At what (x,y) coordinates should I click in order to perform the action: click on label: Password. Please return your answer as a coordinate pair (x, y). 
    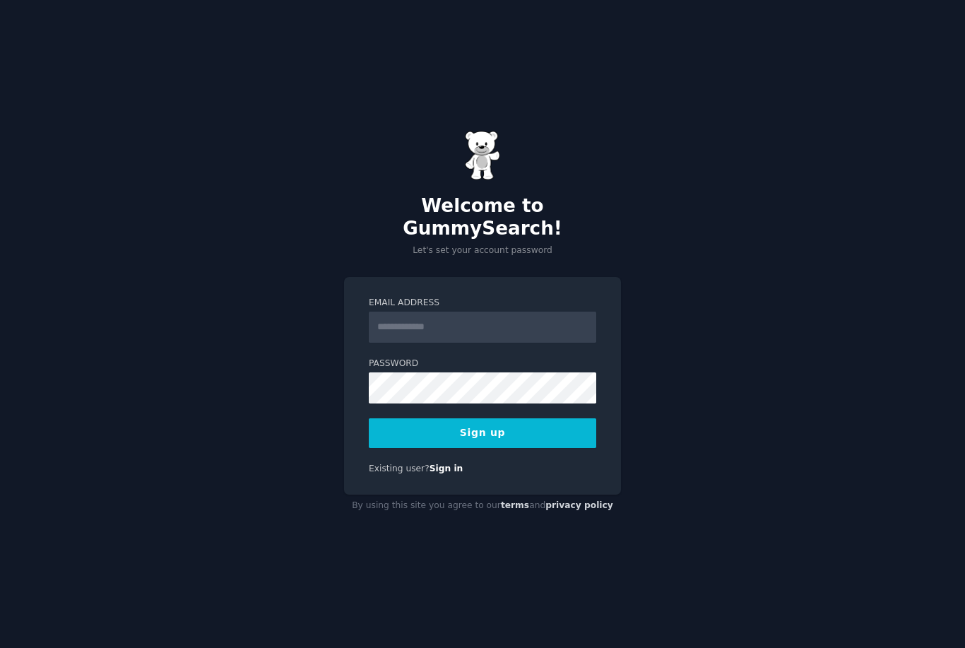
    Looking at the image, I should click on (483, 364).